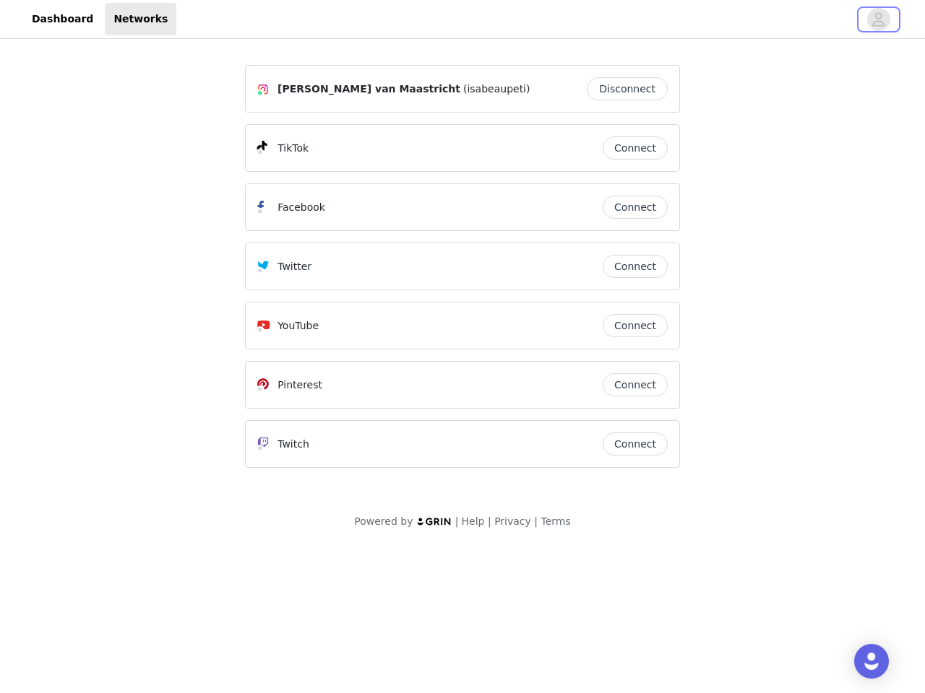 The height and width of the screenshot is (693, 925). I want to click on img: Instagram Icon, so click(263, 90).